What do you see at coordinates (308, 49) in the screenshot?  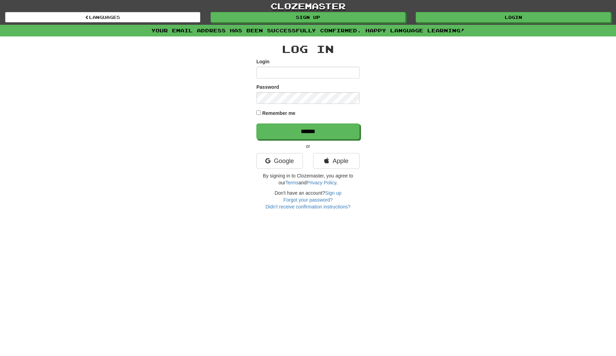 I see `h2: Log In` at bounding box center [308, 49].